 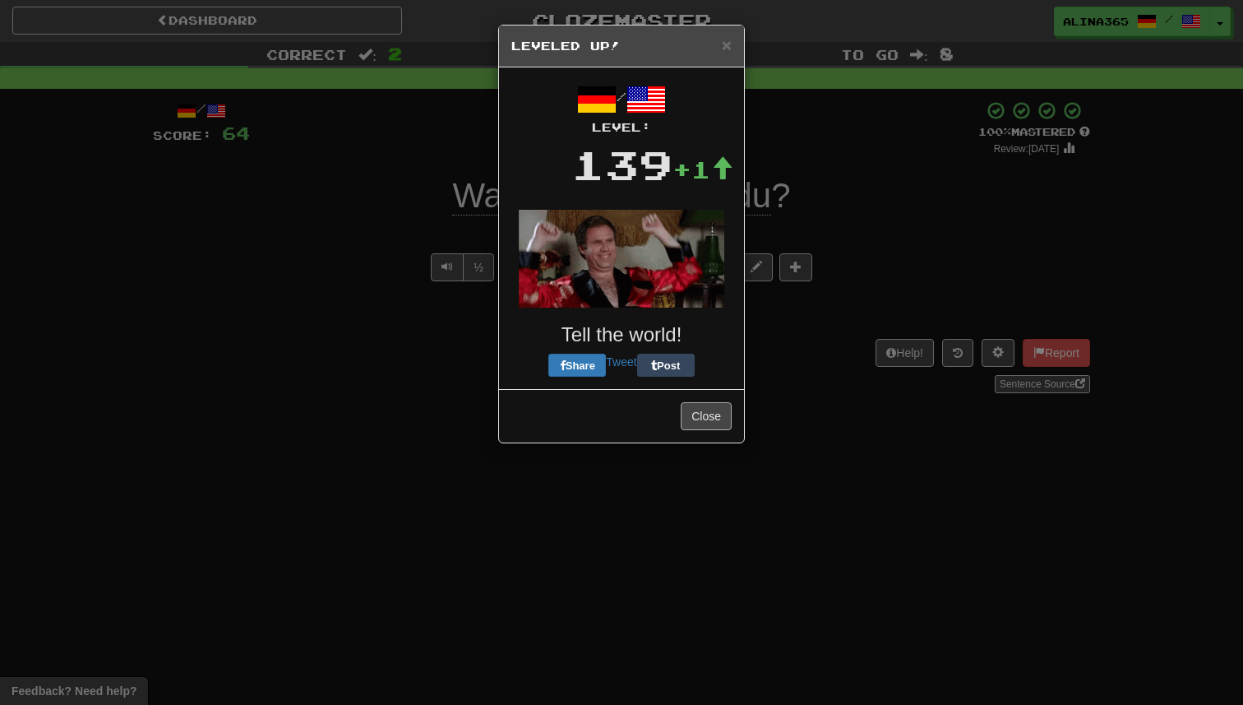 I want to click on img: will-ferrel-d6c07f94194e19e98823ed86c433f8fc69ac91e84bfcb09b53c9a5692911eaa6.gif, so click(x=622, y=258).